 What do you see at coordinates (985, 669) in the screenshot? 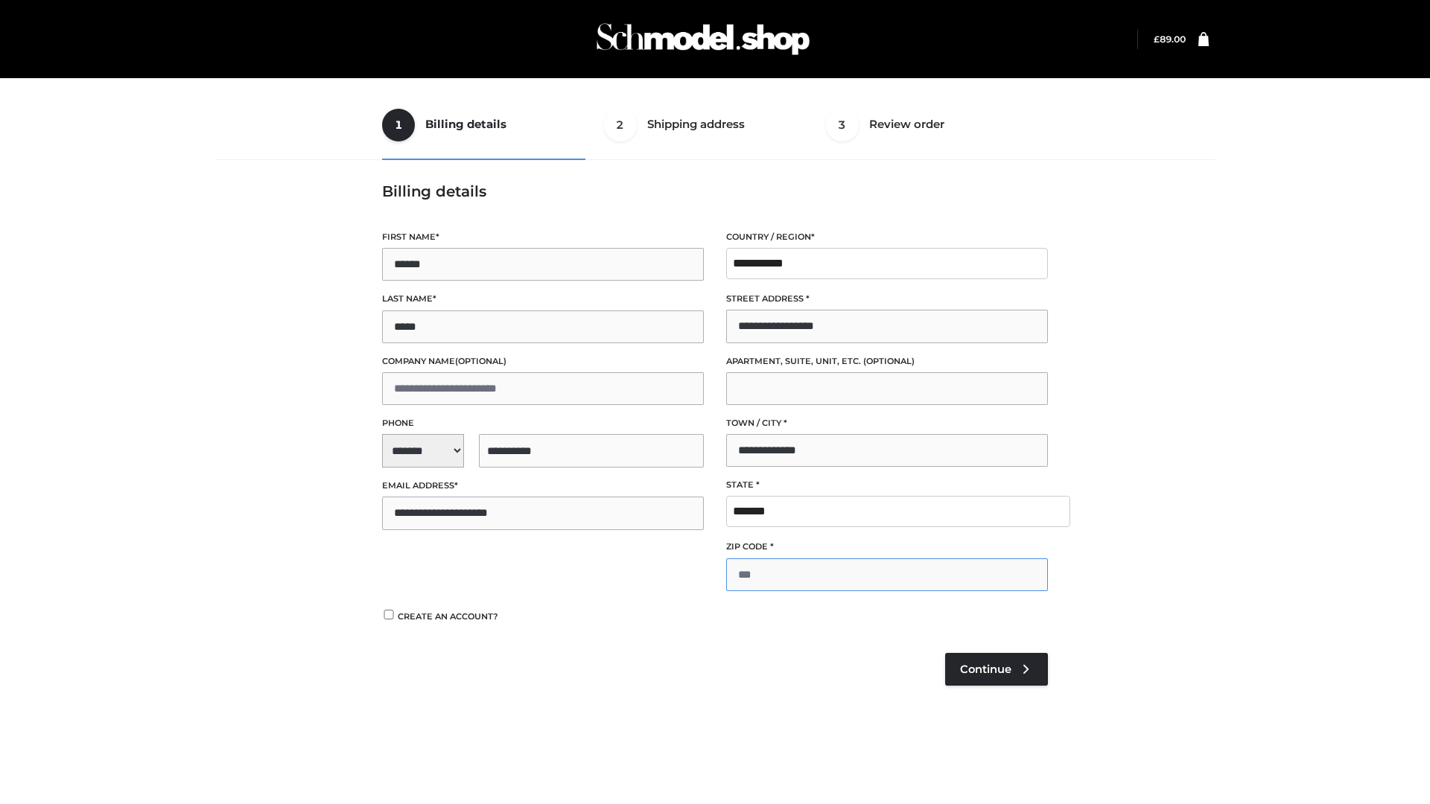
I see `span: Continue` at bounding box center [985, 669].